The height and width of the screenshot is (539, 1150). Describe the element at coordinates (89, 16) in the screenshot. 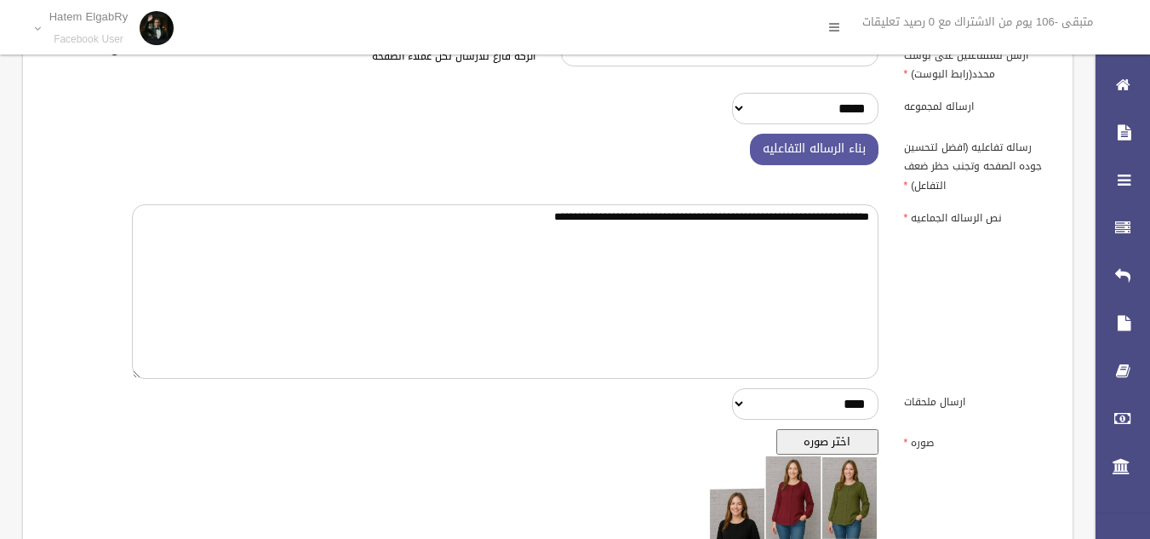

I see `p: Hatem ElgabRy` at that location.